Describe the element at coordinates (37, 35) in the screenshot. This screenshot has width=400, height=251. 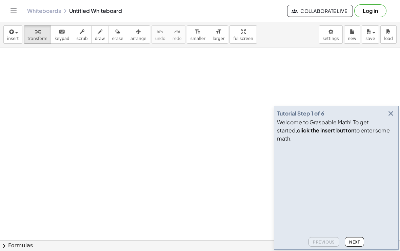
I see `button: transform` at that location.